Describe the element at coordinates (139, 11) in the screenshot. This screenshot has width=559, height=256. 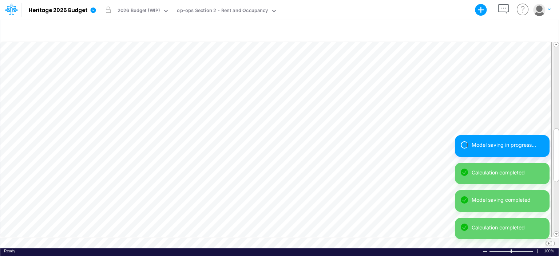
I see `div: 2026 Budget (WIP)` at that location.